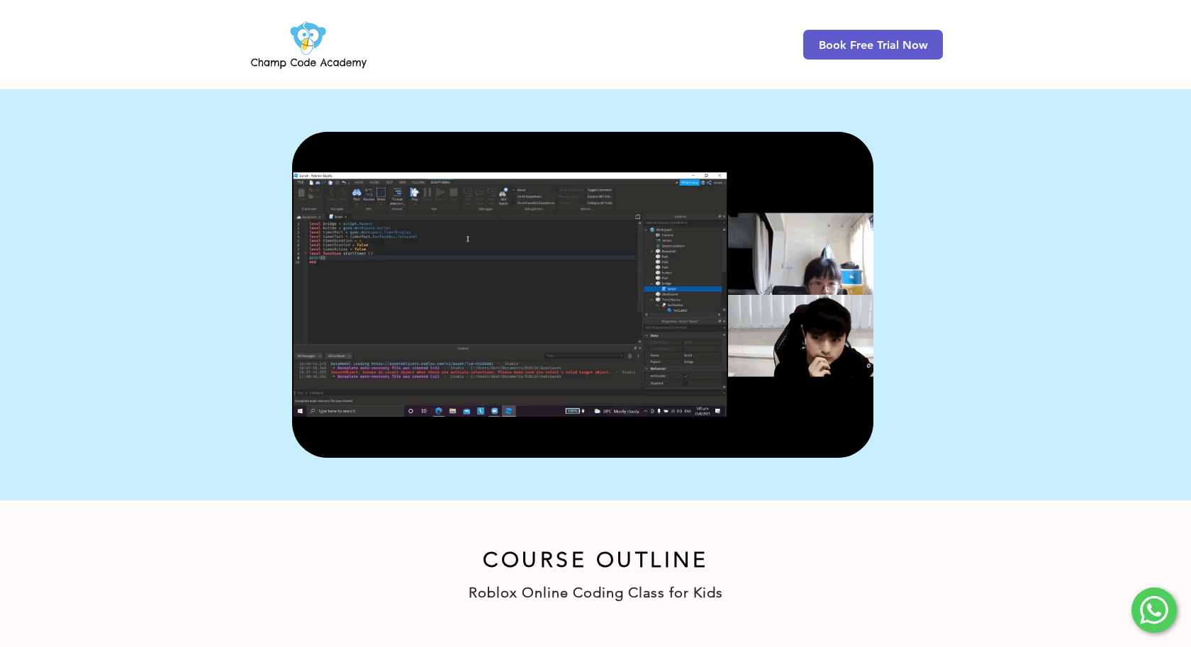  I want to click on a: Book Free Trial Now, so click(873, 45).